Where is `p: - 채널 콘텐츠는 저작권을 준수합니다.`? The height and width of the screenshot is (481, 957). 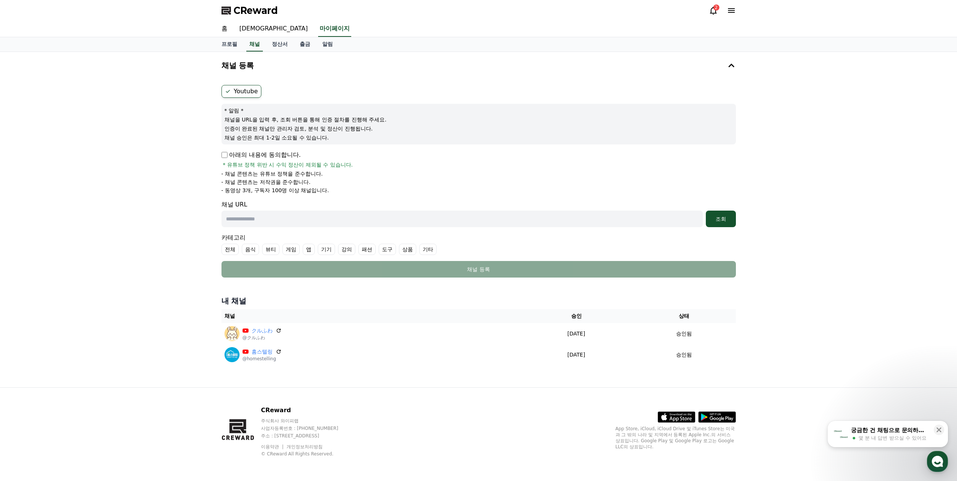
p: - 채널 콘텐츠는 저작권을 준수합니다. is located at coordinates (266, 182).